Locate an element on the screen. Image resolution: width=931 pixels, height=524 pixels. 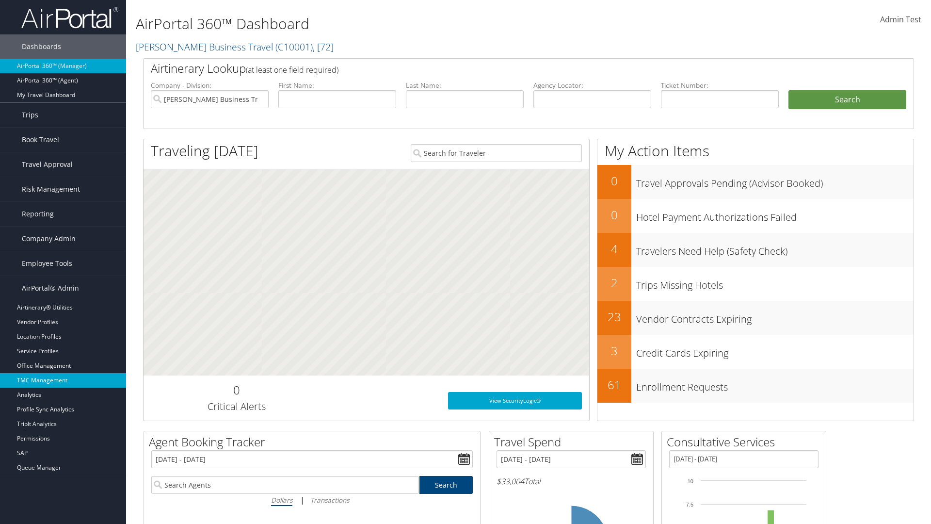
span: Employee Tools is located at coordinates (47, 263).